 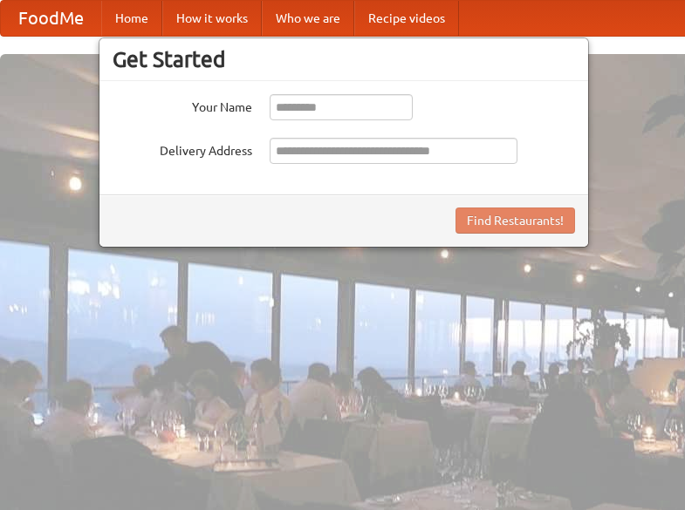 What do you see at coordinates (132, 18) in the screenshot?
I see `a: Home` at bounding box center [132, 18].